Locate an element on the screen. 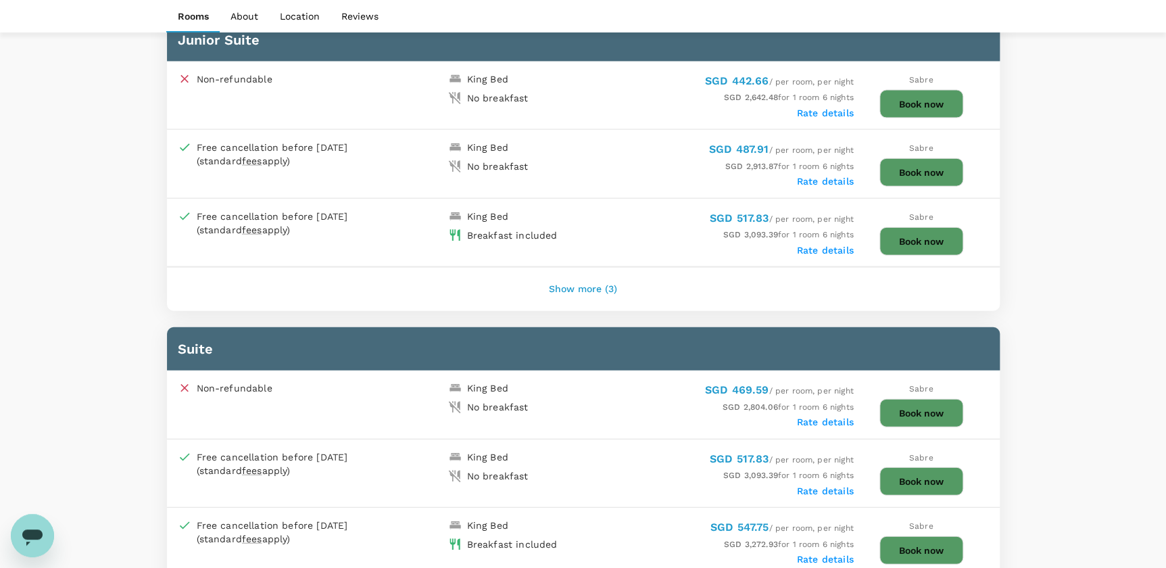  p: Location is located at coordinates (299, 16).